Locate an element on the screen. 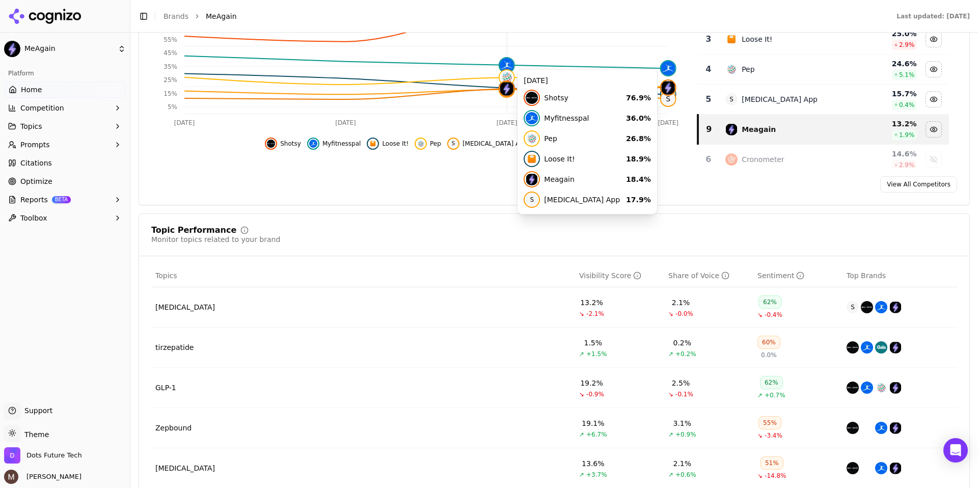  div: 62% is located at coordinates (771, 382).